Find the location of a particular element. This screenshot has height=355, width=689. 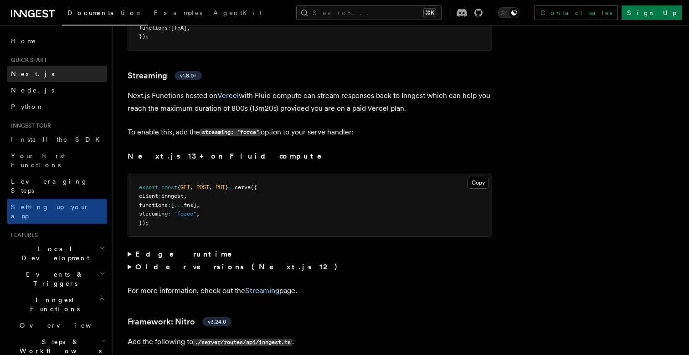

a: Contact sales is located at coordinates (576, 13).